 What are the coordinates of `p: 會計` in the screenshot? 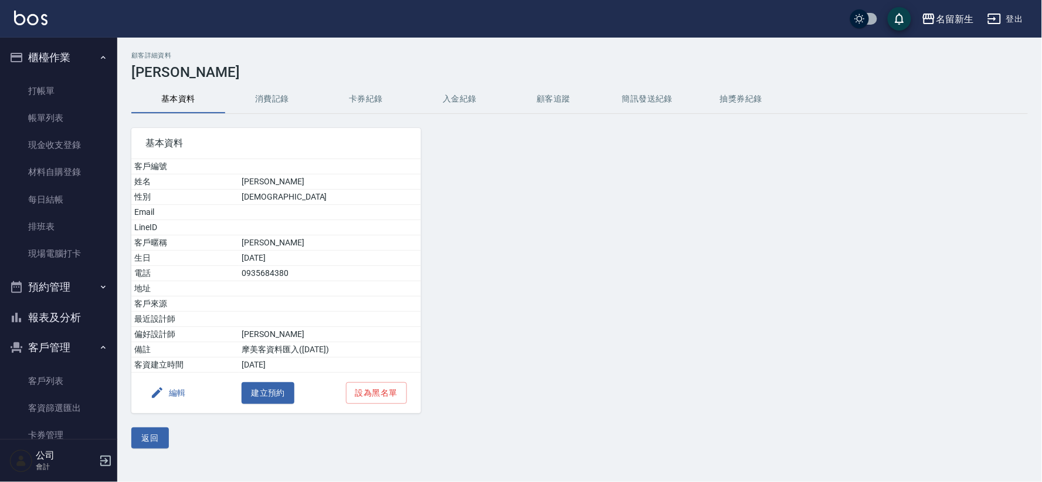 It's located at (66, 466).